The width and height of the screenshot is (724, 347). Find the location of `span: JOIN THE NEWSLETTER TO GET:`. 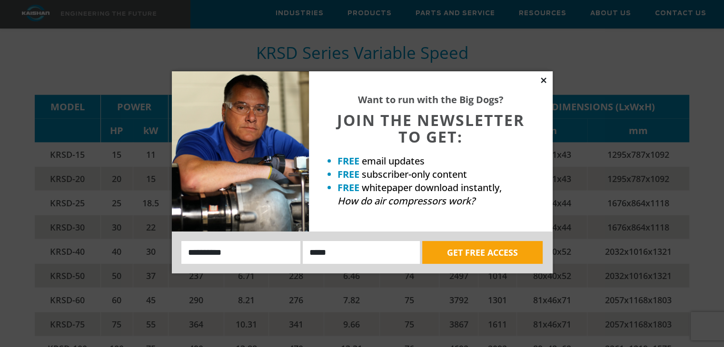

span: JOIN THE NEWSLETTER TO GET: is located at coordinates (431, 128).